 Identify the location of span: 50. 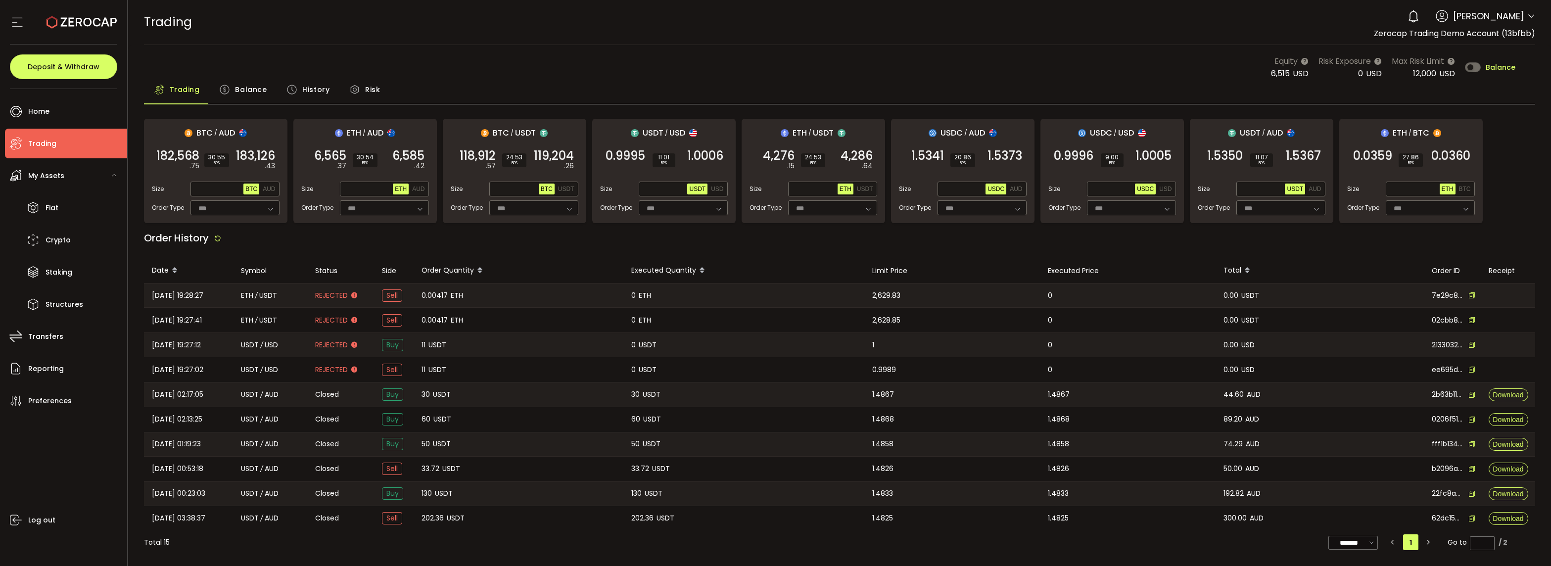
(635, 444).